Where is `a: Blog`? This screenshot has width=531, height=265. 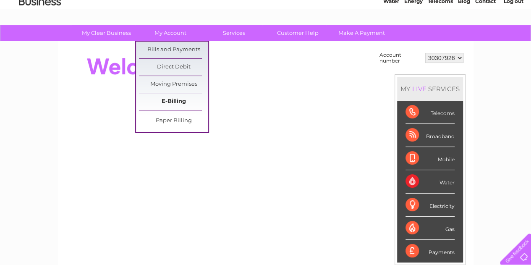
a: Blog is located at coordinates (464, 39).